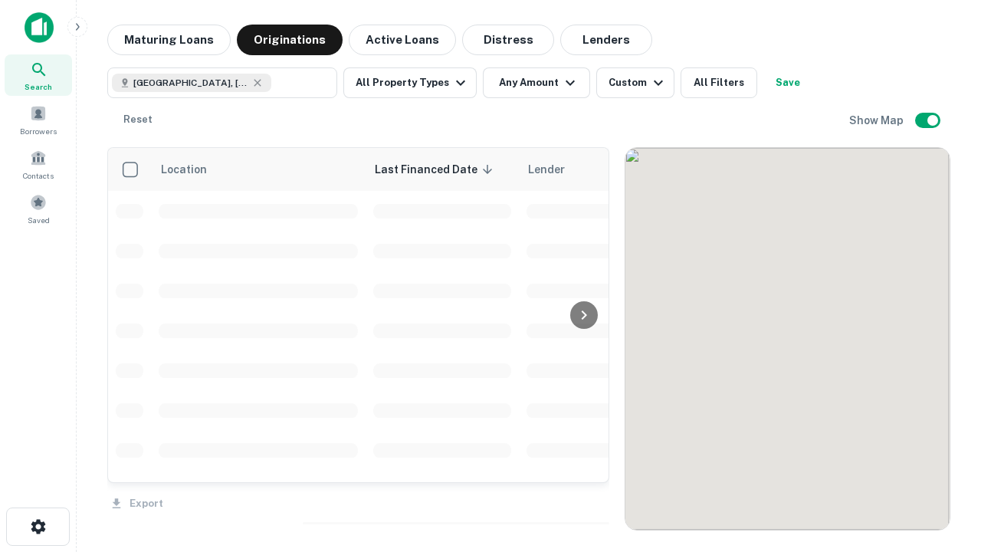  What do you see at coordinates (258, 169) in the screenshot?
I see `th: Location` at bounding box center [258, 169].